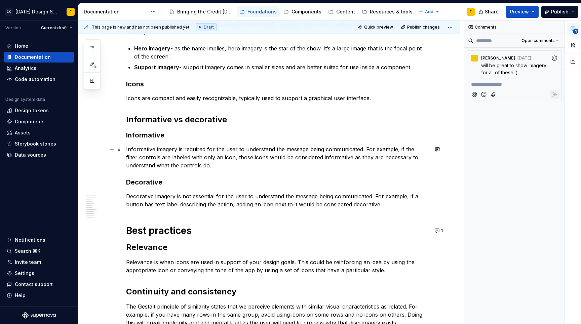  I want to click on button: Quick preview, so click(376, 27).